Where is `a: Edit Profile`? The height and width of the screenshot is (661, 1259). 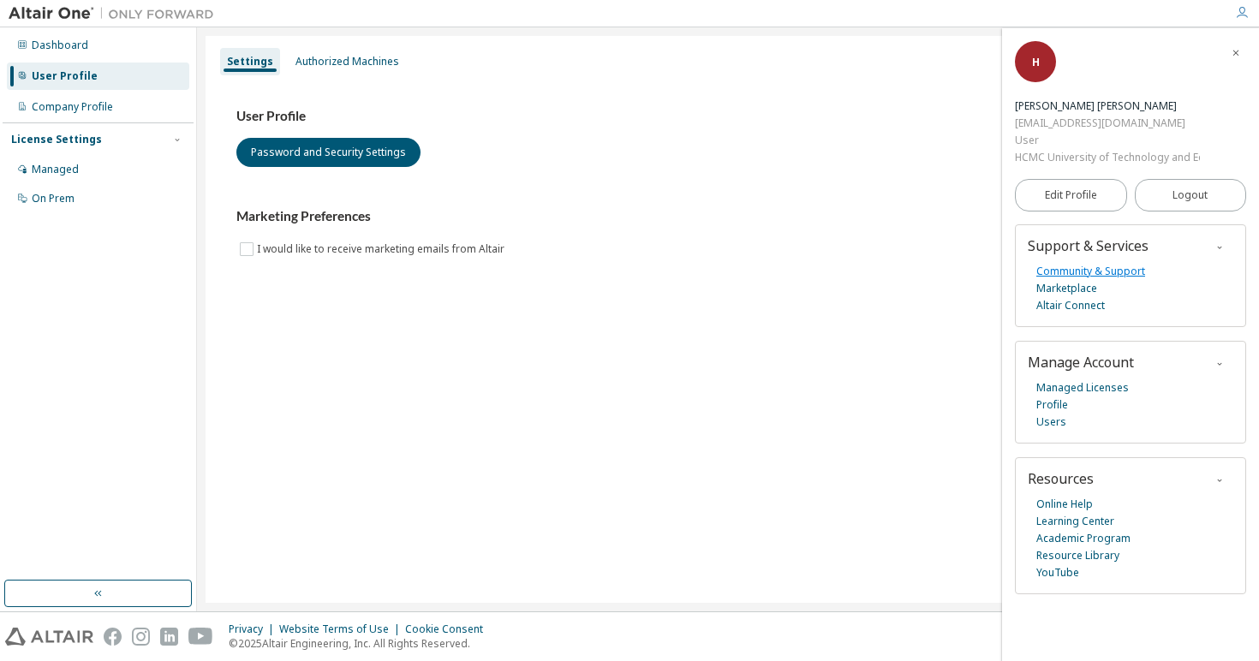
a: Edit Profile is located at coordinates (1070, 195).